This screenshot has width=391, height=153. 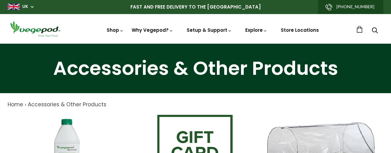 What do you see at coordinates (115, 30) in the screenshot?
I see `a: Shop` at bounding box center [115, 30].